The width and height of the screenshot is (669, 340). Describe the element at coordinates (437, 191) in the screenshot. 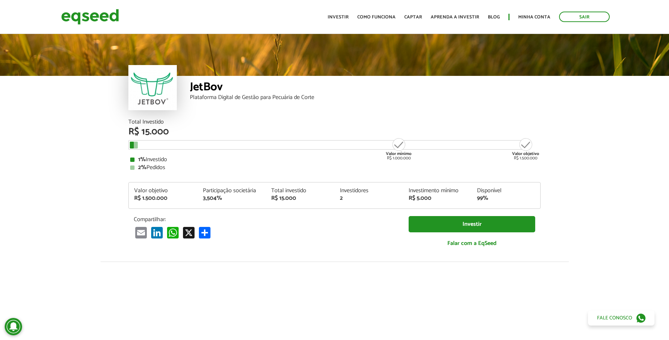

I see `div: Investimento mínimo` at that location.